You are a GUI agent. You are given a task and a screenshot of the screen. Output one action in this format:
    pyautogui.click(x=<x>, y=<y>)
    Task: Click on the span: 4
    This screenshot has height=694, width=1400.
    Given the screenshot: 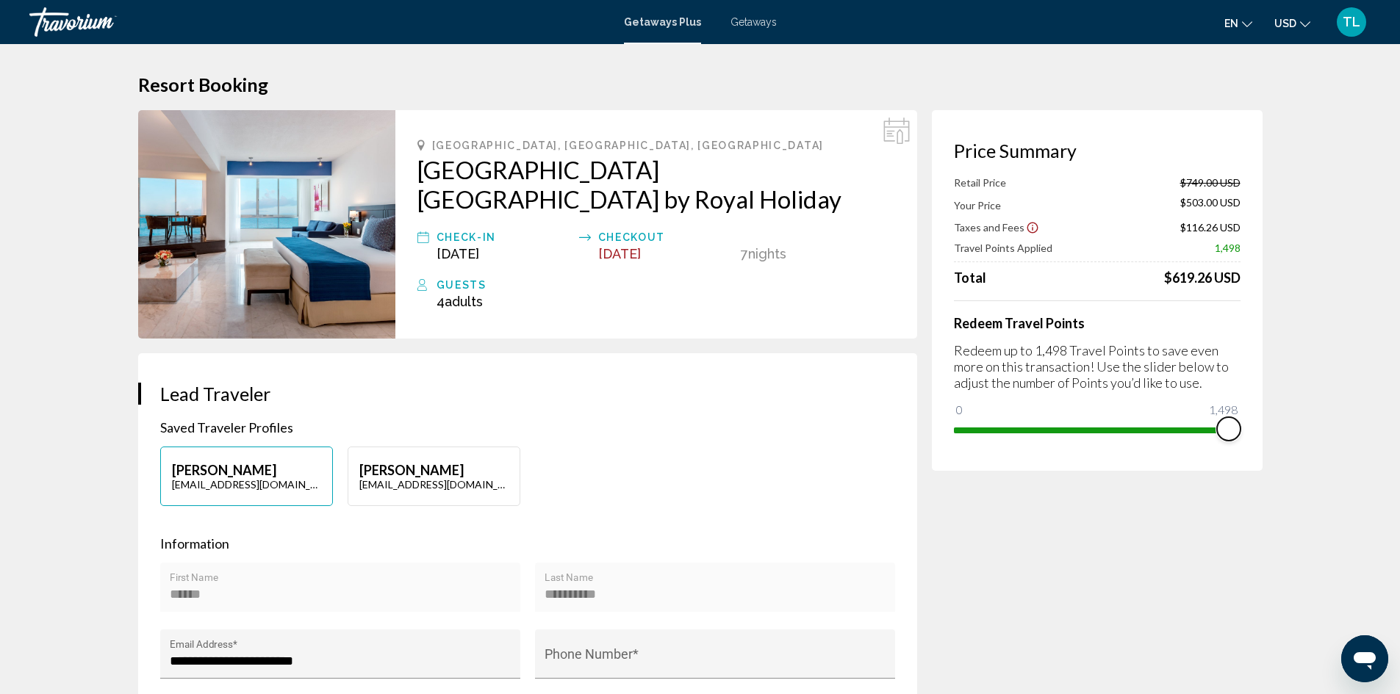 What is the action you would take?
    pyautogui.click(x=459, y=301)
    